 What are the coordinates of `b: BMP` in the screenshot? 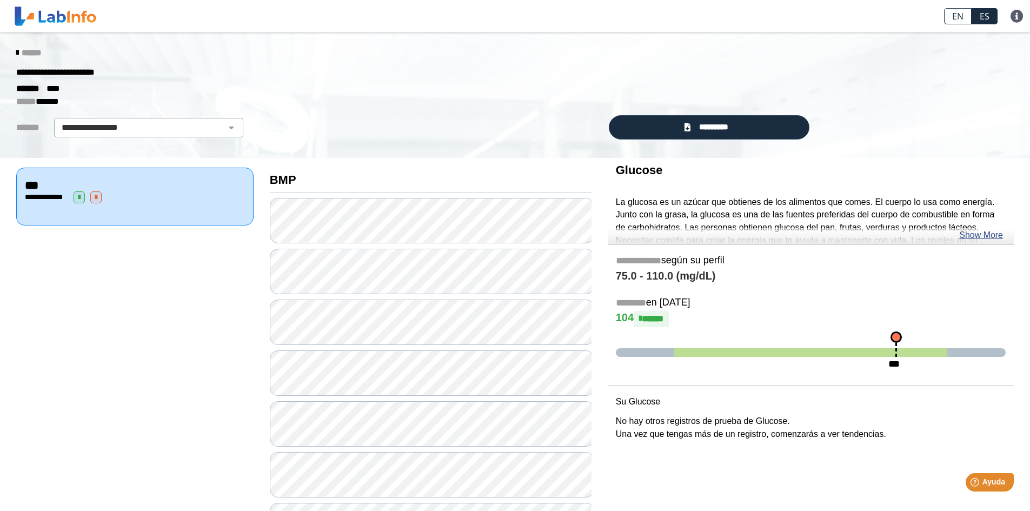 It's located at (283, 180).